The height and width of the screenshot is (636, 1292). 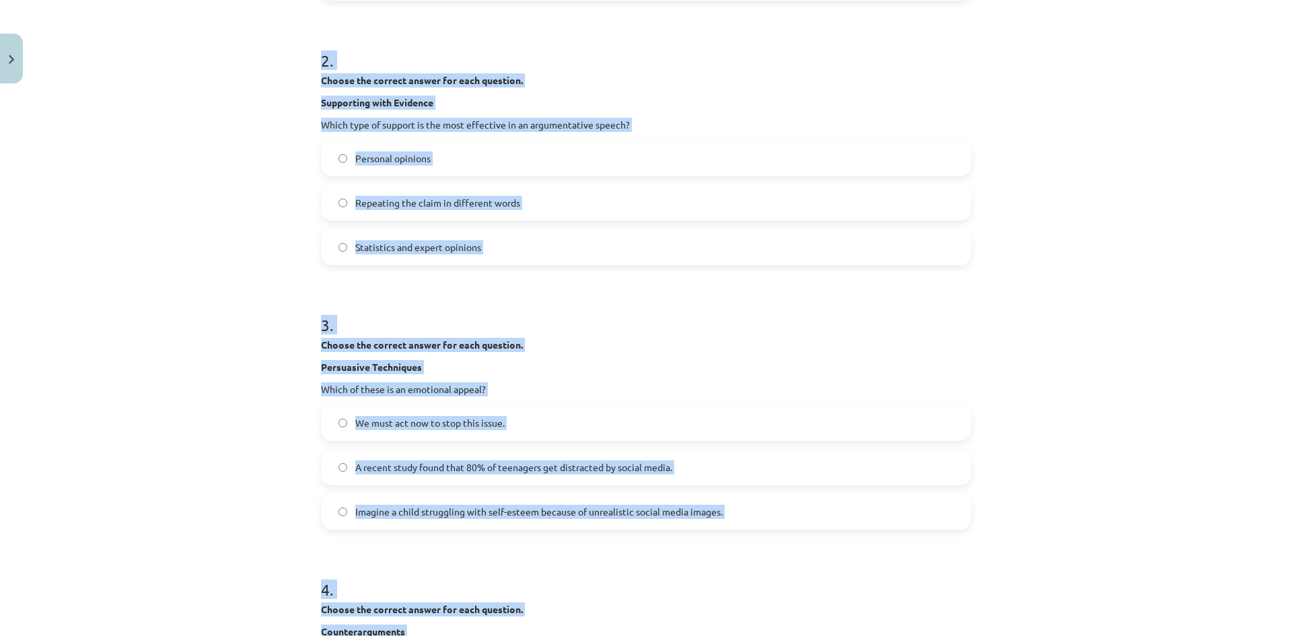 I want to click on img: icon-close-lesson-0947bae3869378f0d4975bcd49f059093ad1ed9edebbc8119c70593378902aed.svg, so click(x=11, y=59).